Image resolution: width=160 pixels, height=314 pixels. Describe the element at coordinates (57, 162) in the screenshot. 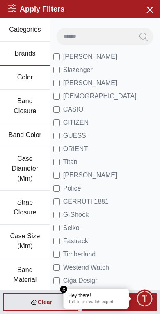

I see `input: Titan` at that location.